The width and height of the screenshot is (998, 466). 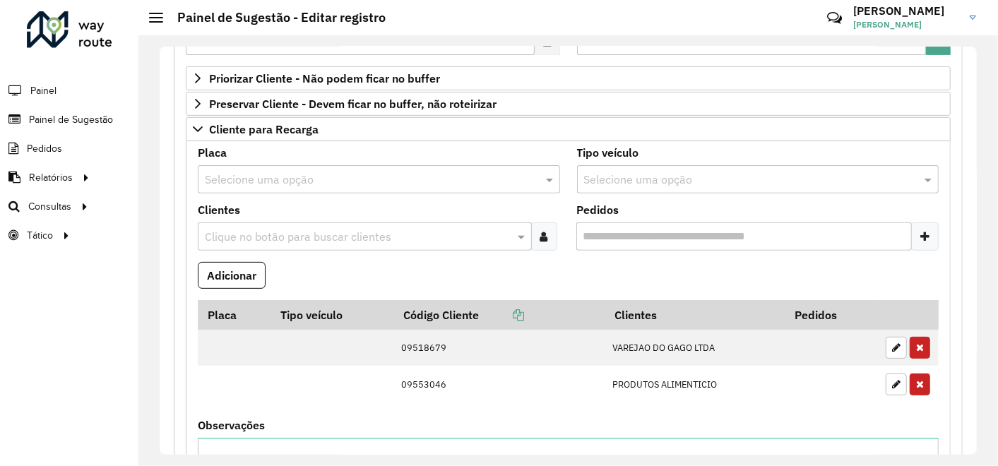 What do you see at coordinates (263, 129) in the screenshot?
I see `span: Cliente para Recarga` at bounding box center [263, 129].